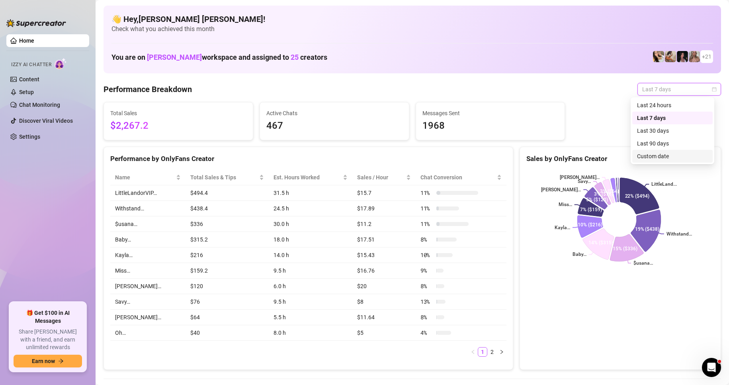  I want to click on button: left, so click(473, 352).